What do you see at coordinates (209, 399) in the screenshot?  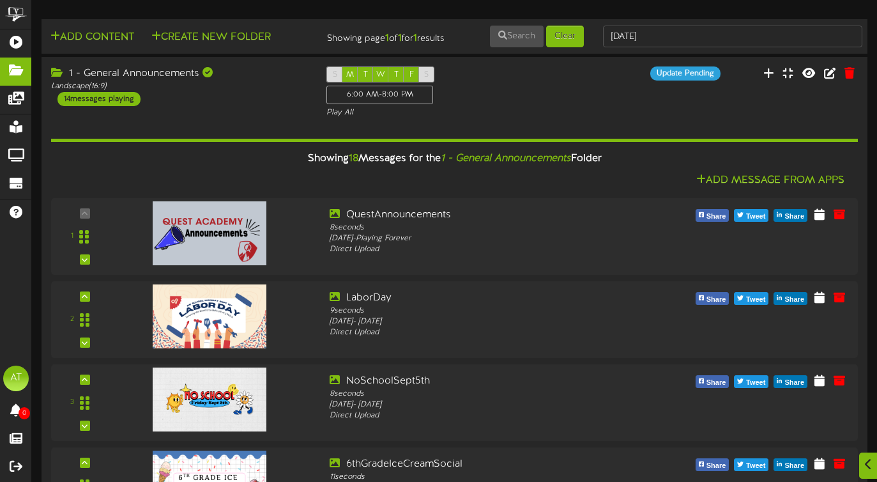 I see `img: 9eabd93e-6bf6-40b1-a582-8980c6e81710.png` at bounding box center [209, 399].